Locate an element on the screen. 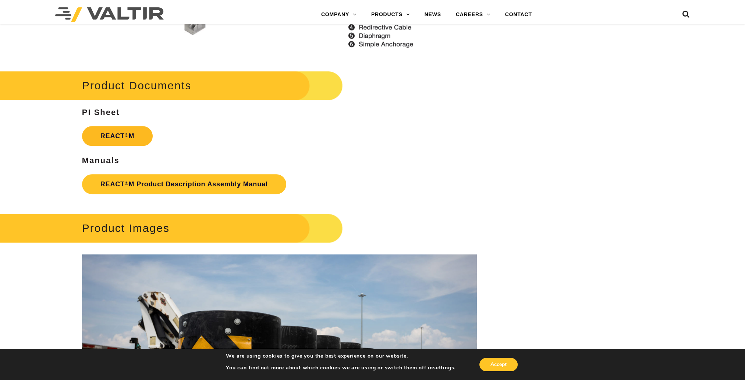 The width and height of the screenshot is (745, 380). a: PRODUCTS is located at coordinates (390, 15).